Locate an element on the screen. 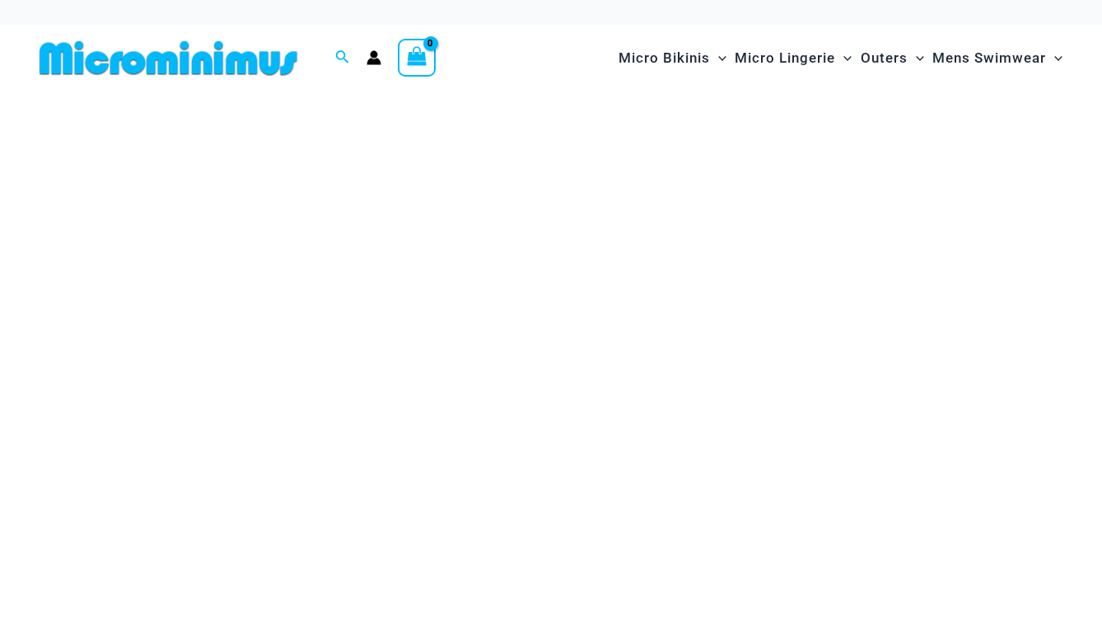 The width and height of the screenshot is (1102, 642). span: Micro Bikinis is located at coordinates (664, 58).